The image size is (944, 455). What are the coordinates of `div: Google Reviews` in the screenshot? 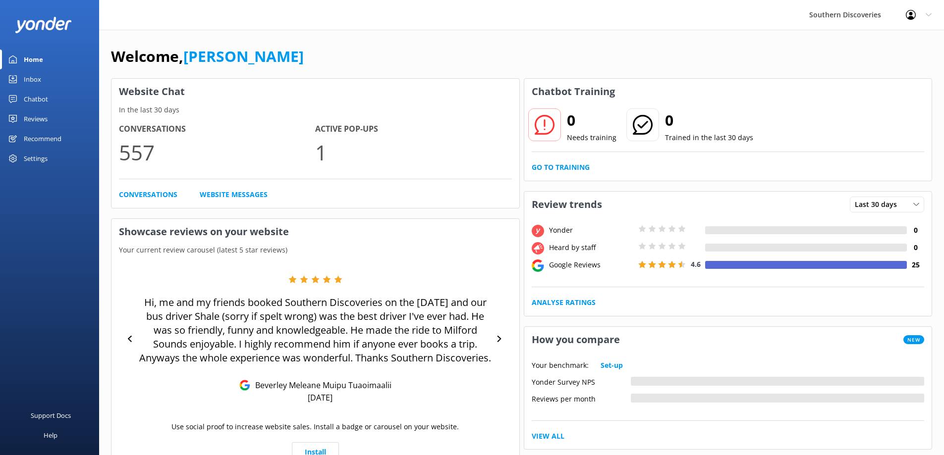 It's located at (591, 265).